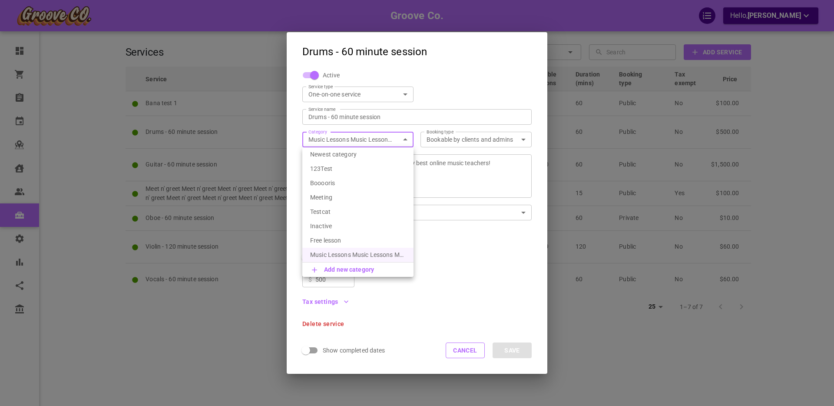 The height and width of the screenshot is (406, 834). Describe the element at coordinates (358, 154) in the screenshot. I see `p: Newest category` at that location.